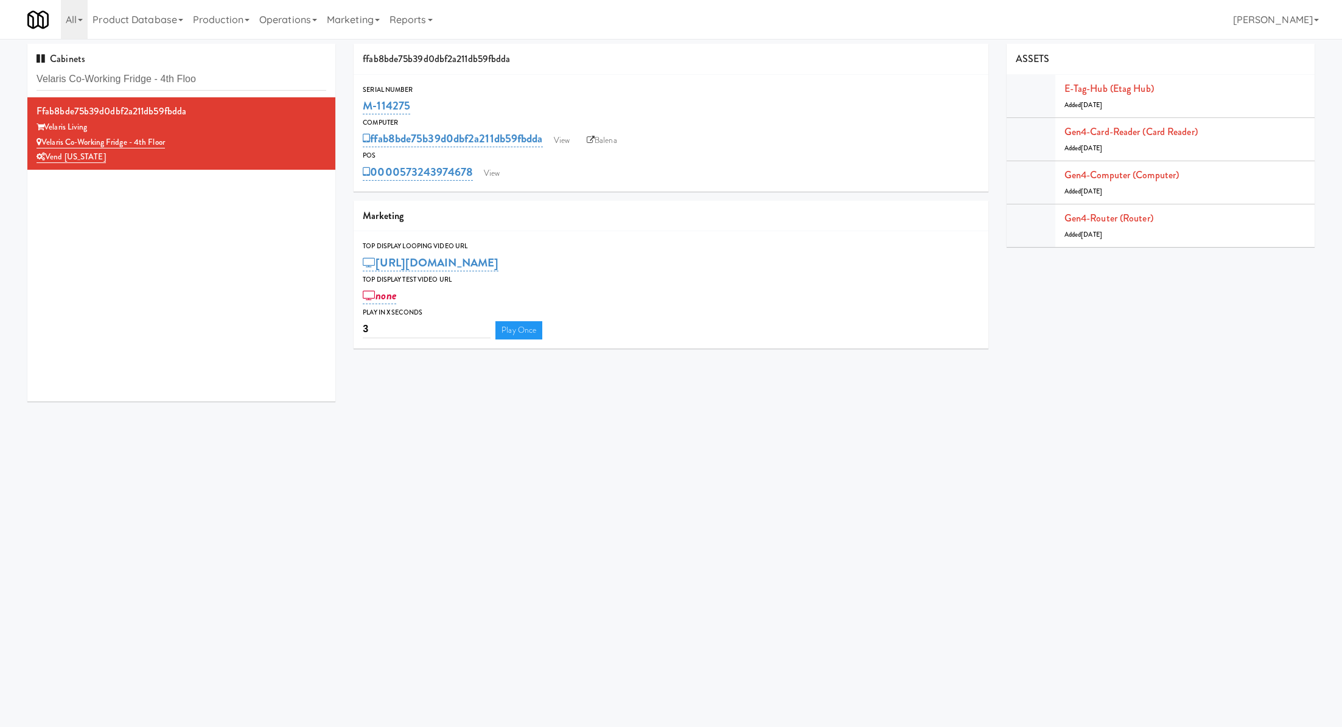 Image resolution: width=1342 pixels, height=727 pixels. I want to click on a: Velaris Co-Working Fridge - 4th Floor, so click(100, 142).